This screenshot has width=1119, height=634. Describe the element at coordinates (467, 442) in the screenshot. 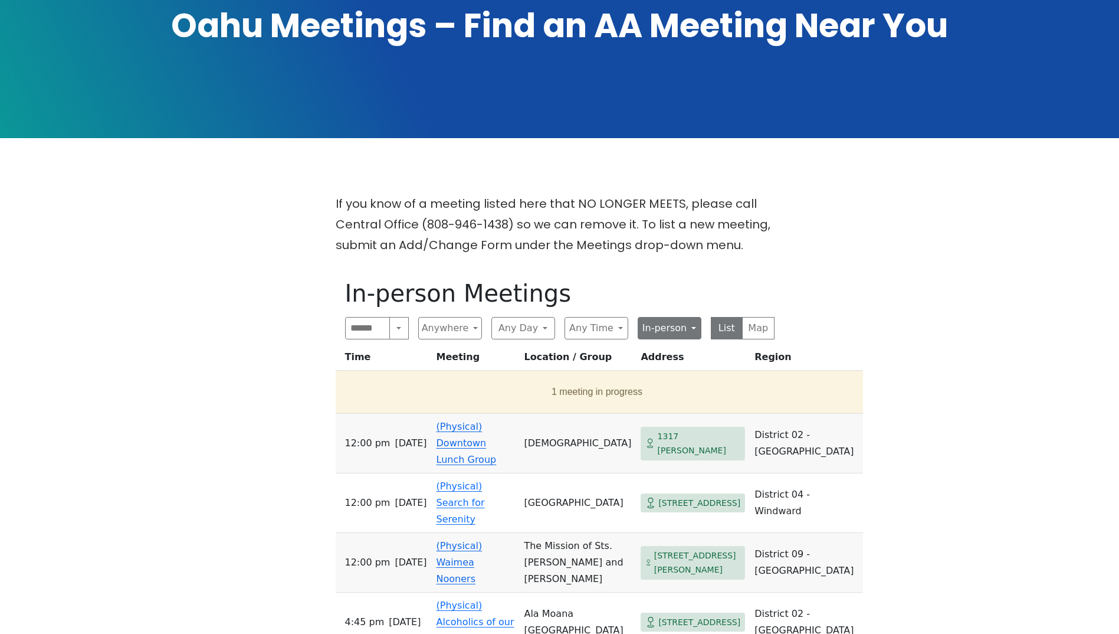

I see `a: (Physical) Downtown Lunch Group` at that location.